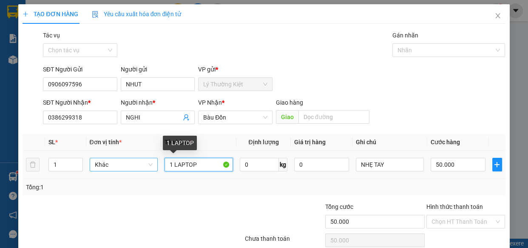 Image resolution: width=528 pixels, height=248 pixels. What do you see at coordinates (199, 165) in the screenshot?
I see `input: VD: Bàn, Ghế` at bounding box center [199, 165].